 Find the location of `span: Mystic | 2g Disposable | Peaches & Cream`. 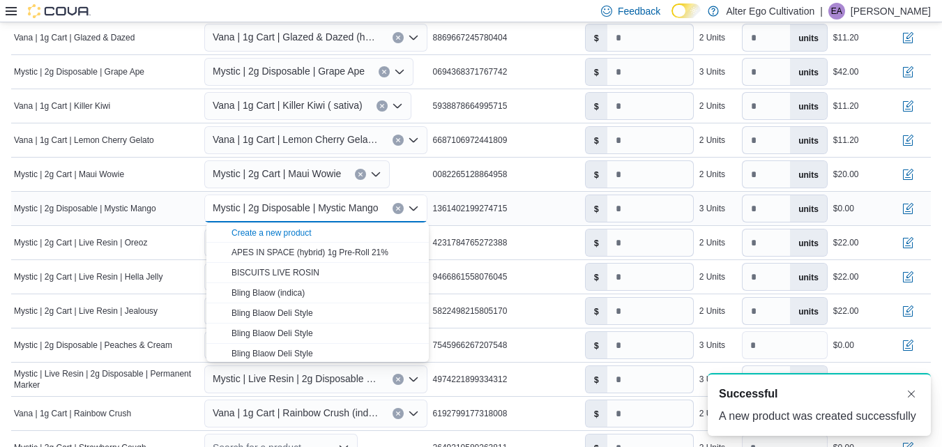

span: Mystic | 2g Disposable | Peaches & Cream is located at coordinates (93, 345).